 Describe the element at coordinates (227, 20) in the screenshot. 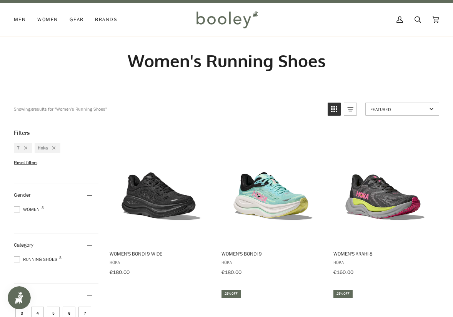

I see `img: Booley` at that location.